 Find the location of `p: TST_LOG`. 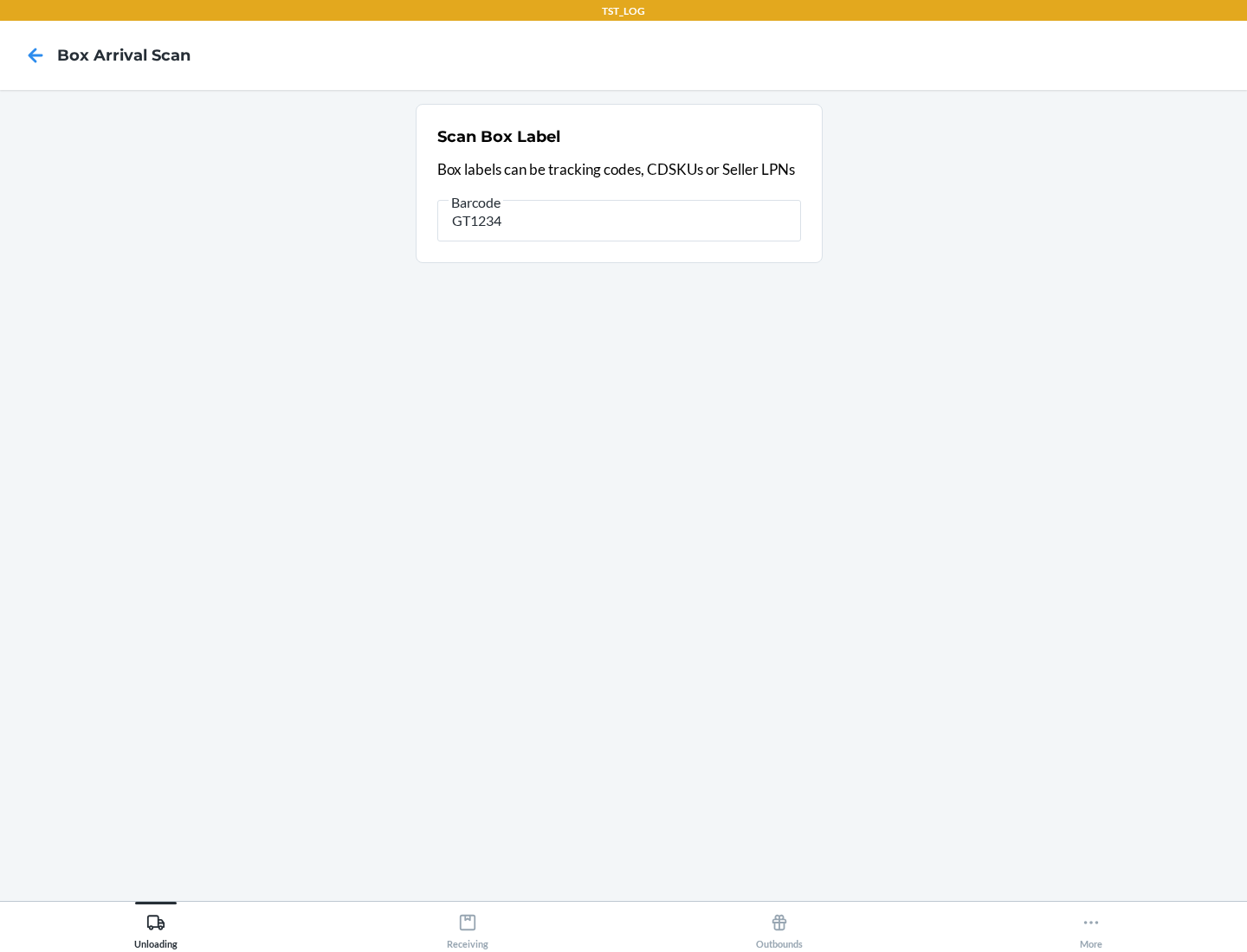

p: TST_LOG is located at coordinates (624, 11).